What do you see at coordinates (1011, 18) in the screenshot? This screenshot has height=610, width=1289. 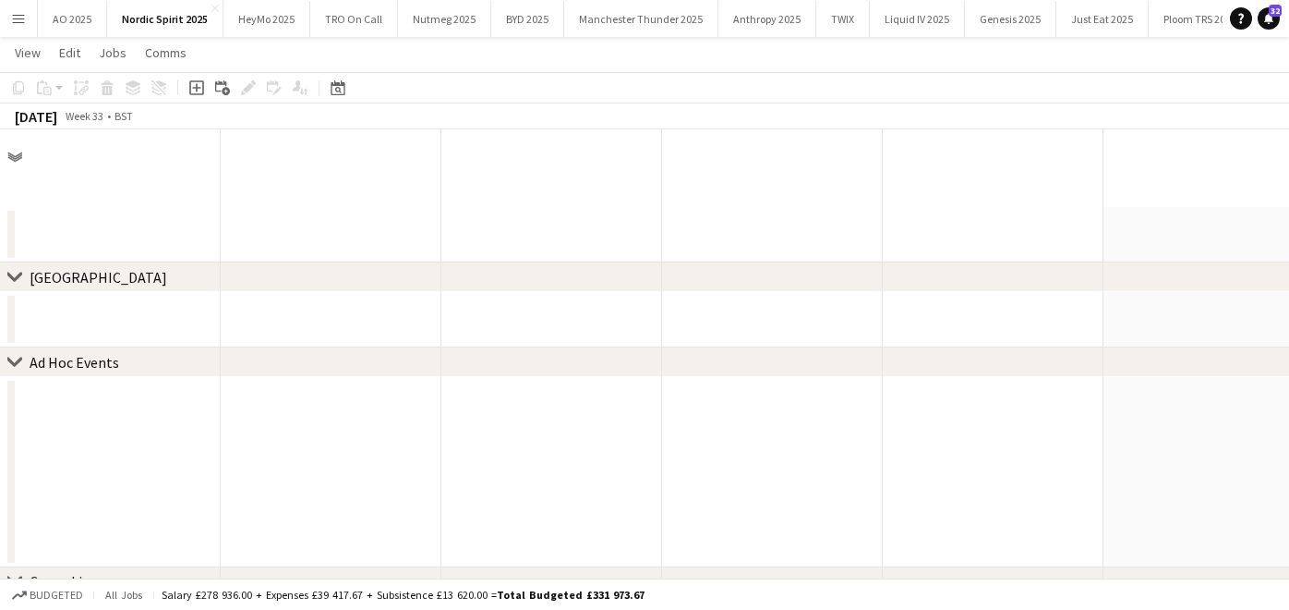 I see `button: Genesis 2025` at bounding box center [1011, 18].